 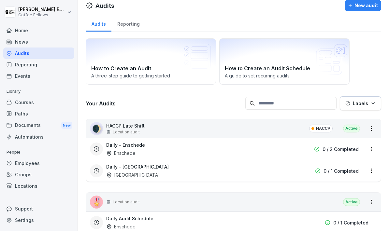 I want to click on div: Home, so click(x=39, y=30).